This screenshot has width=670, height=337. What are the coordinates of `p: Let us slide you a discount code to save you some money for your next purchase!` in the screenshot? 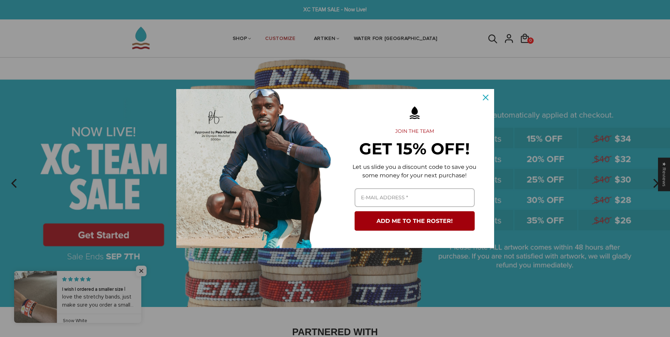 It's located at (415, 171).